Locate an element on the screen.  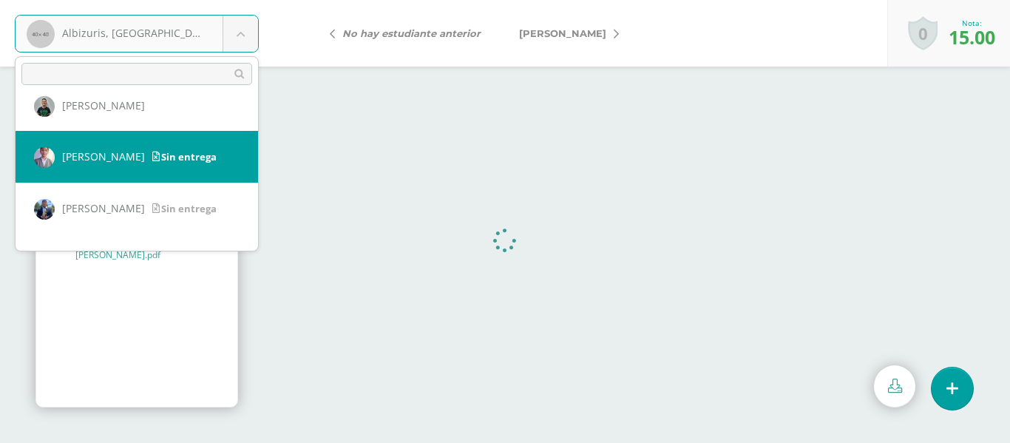
img: 93a5238a0d21e19ef2fa74b3e619de6a.png is located at coordinates (44, 157).